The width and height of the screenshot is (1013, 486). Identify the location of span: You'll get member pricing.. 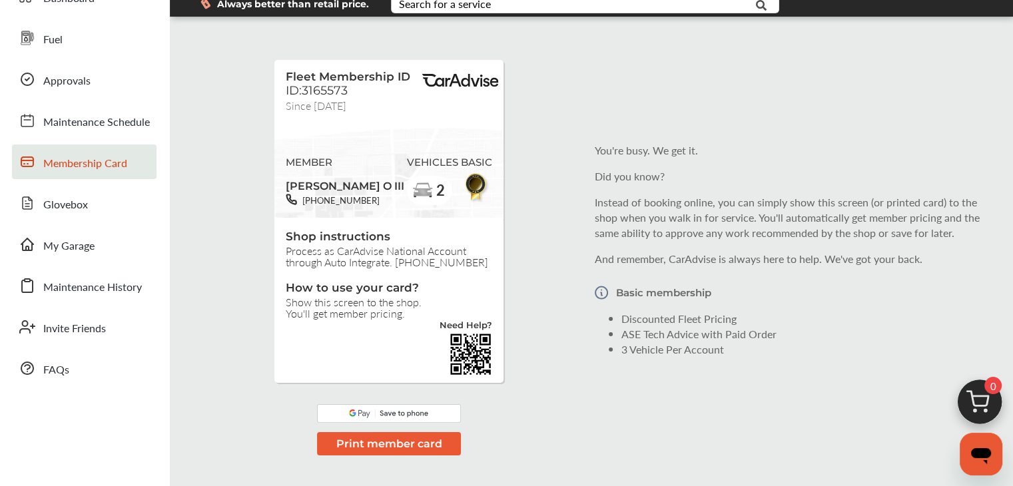
(389, 313).